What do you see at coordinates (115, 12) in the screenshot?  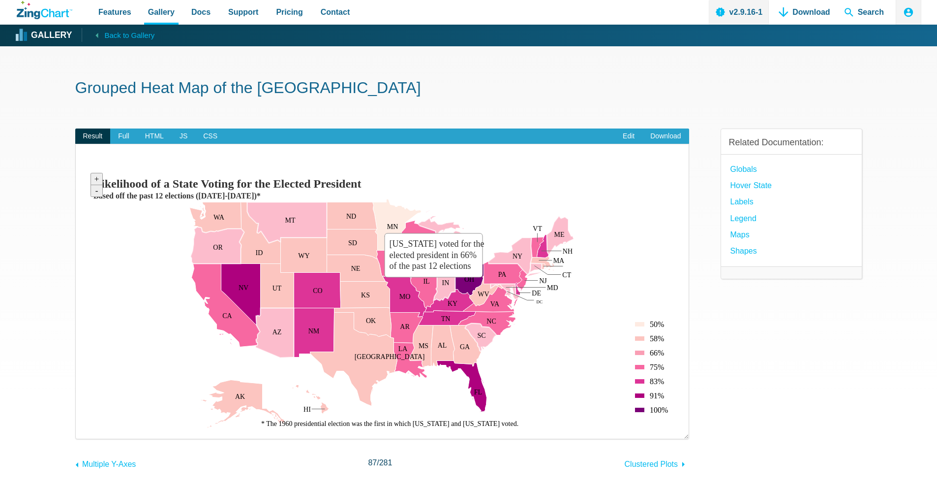 I see `span: Features` at bounding box center [115, 12].